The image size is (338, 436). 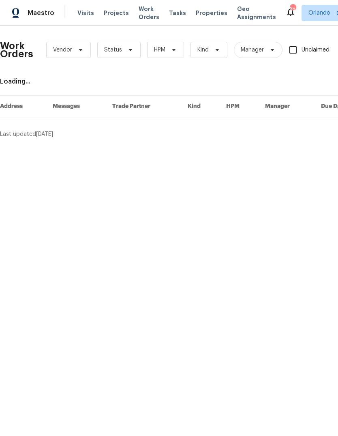 What do you see at coordinates (203, 50) in the screenshot?
I see `span: Kind` at bounding box center [203, 50].